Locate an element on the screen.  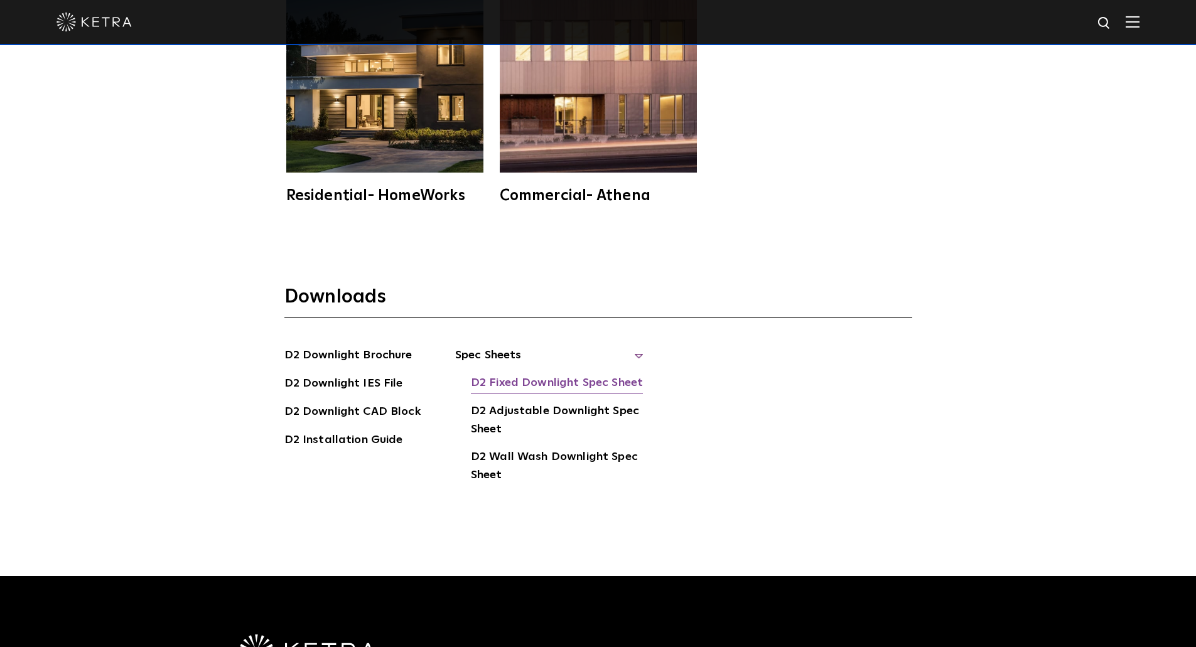
a: D2 Wall Wash Downlight Spec Sheet is located at coordinates (557, 467).